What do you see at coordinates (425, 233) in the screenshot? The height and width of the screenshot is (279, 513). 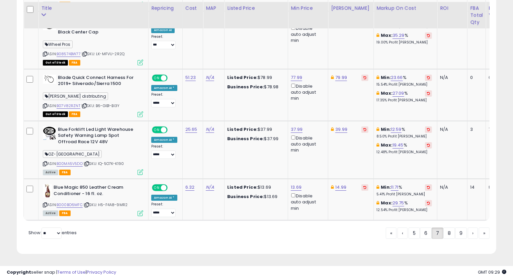 I see `a: 6` at bounding box center [425, 233].